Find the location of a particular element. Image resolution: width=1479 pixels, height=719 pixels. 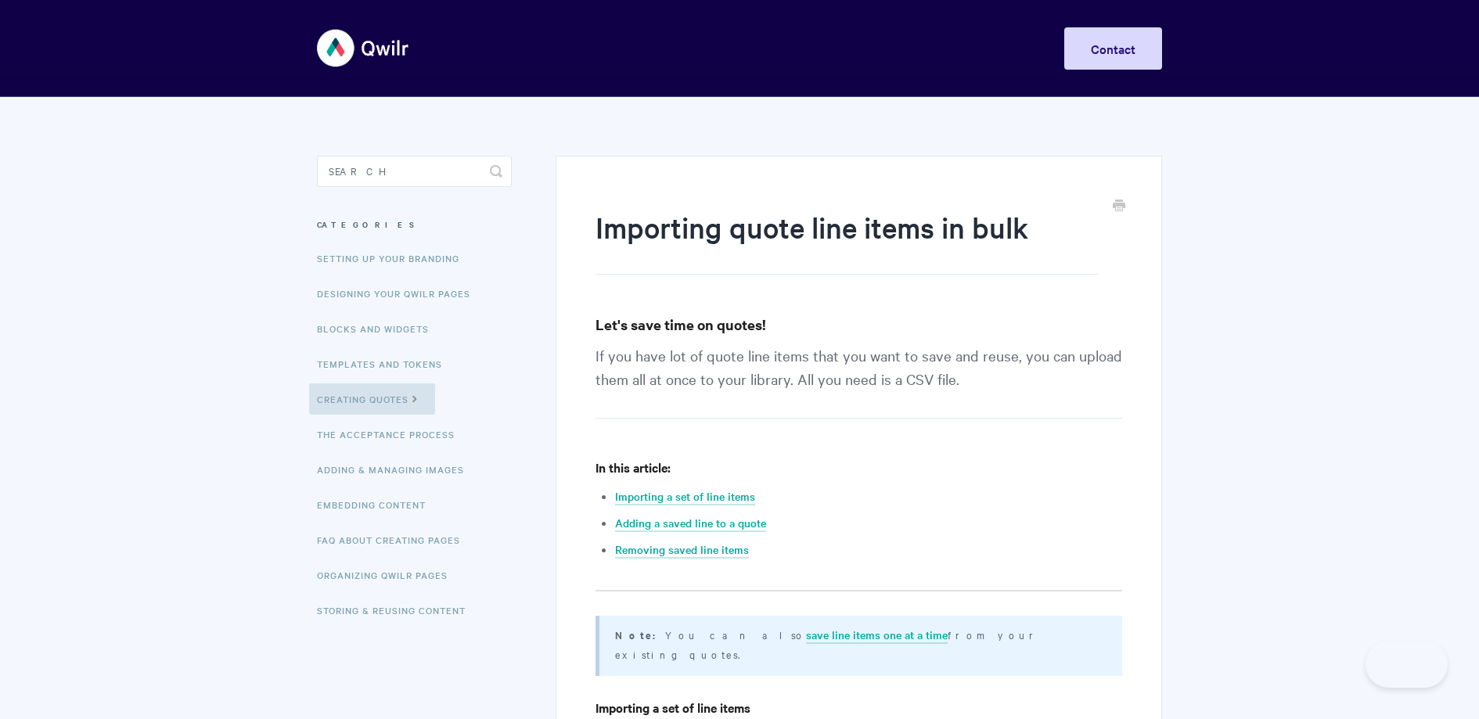

a: save line items one at a time is located at coordinates (876, 635).